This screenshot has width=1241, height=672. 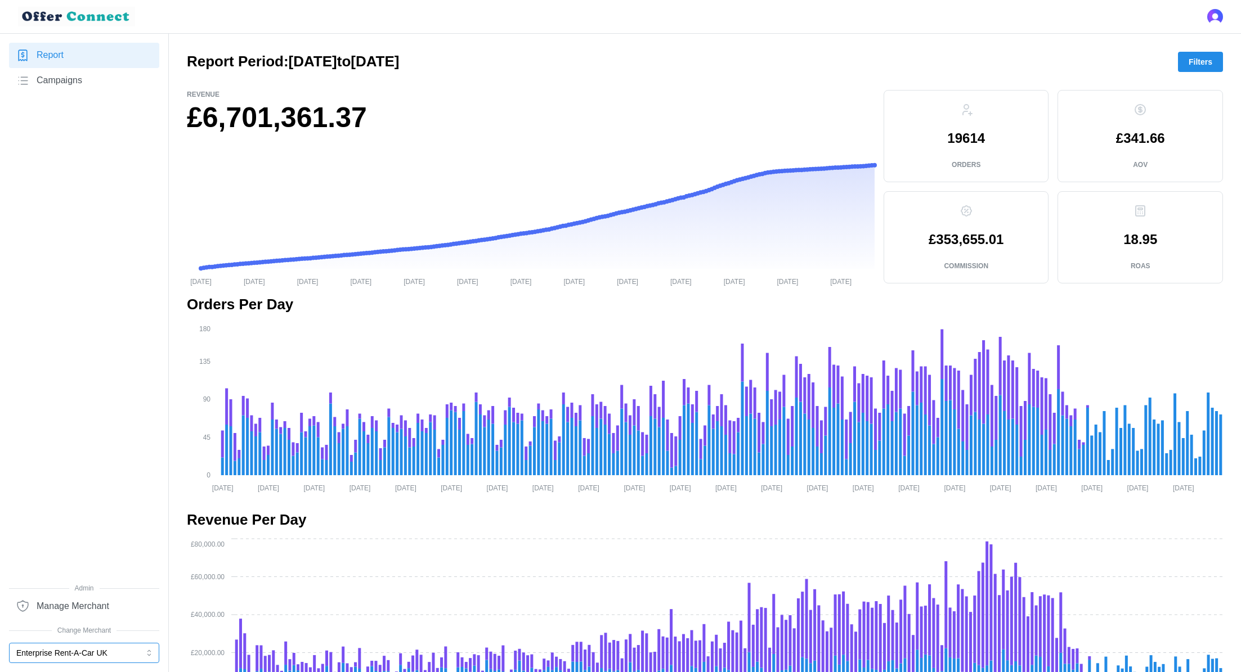 I want to click on tspan: £60,000.00, so click(x=208, y=577).